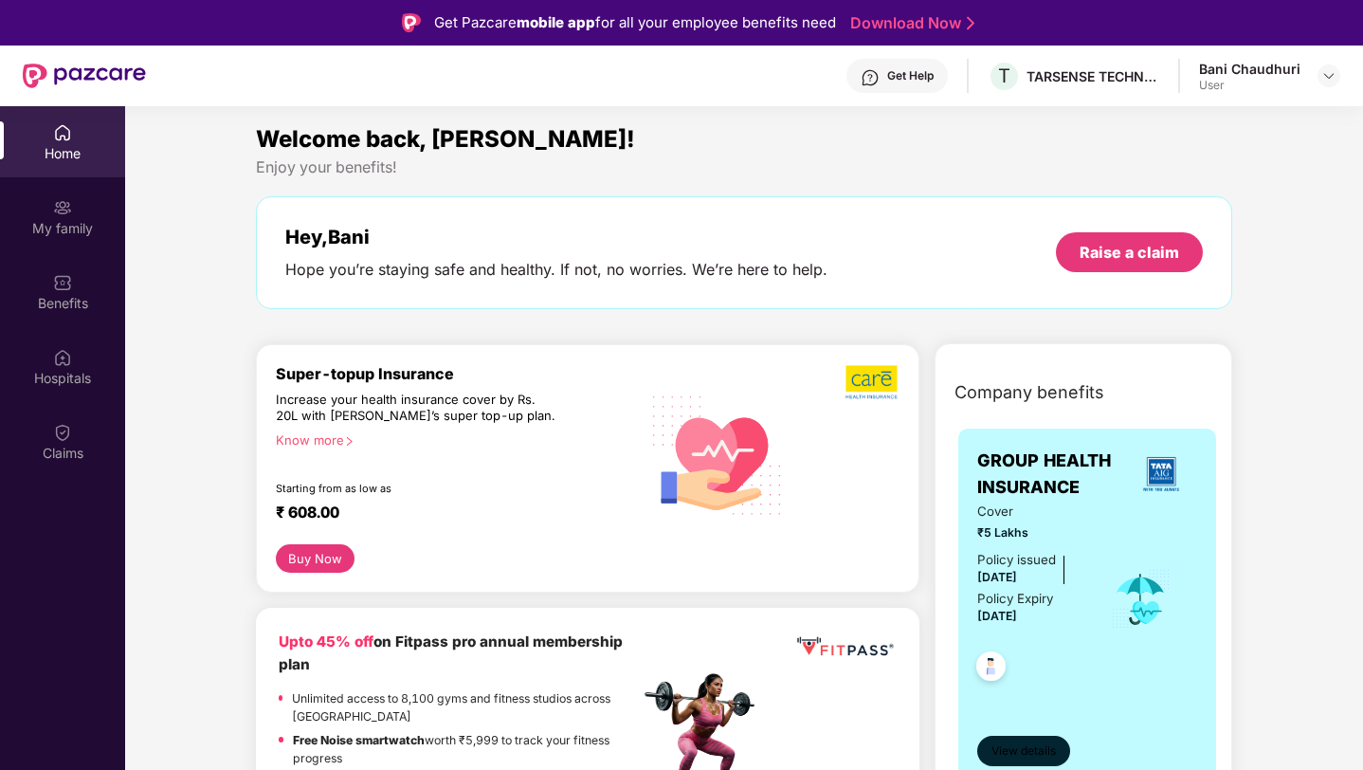 The image size is (1363, 770). I want to click on b: on Fitpass pro annual membership plan, so click(450, 652).